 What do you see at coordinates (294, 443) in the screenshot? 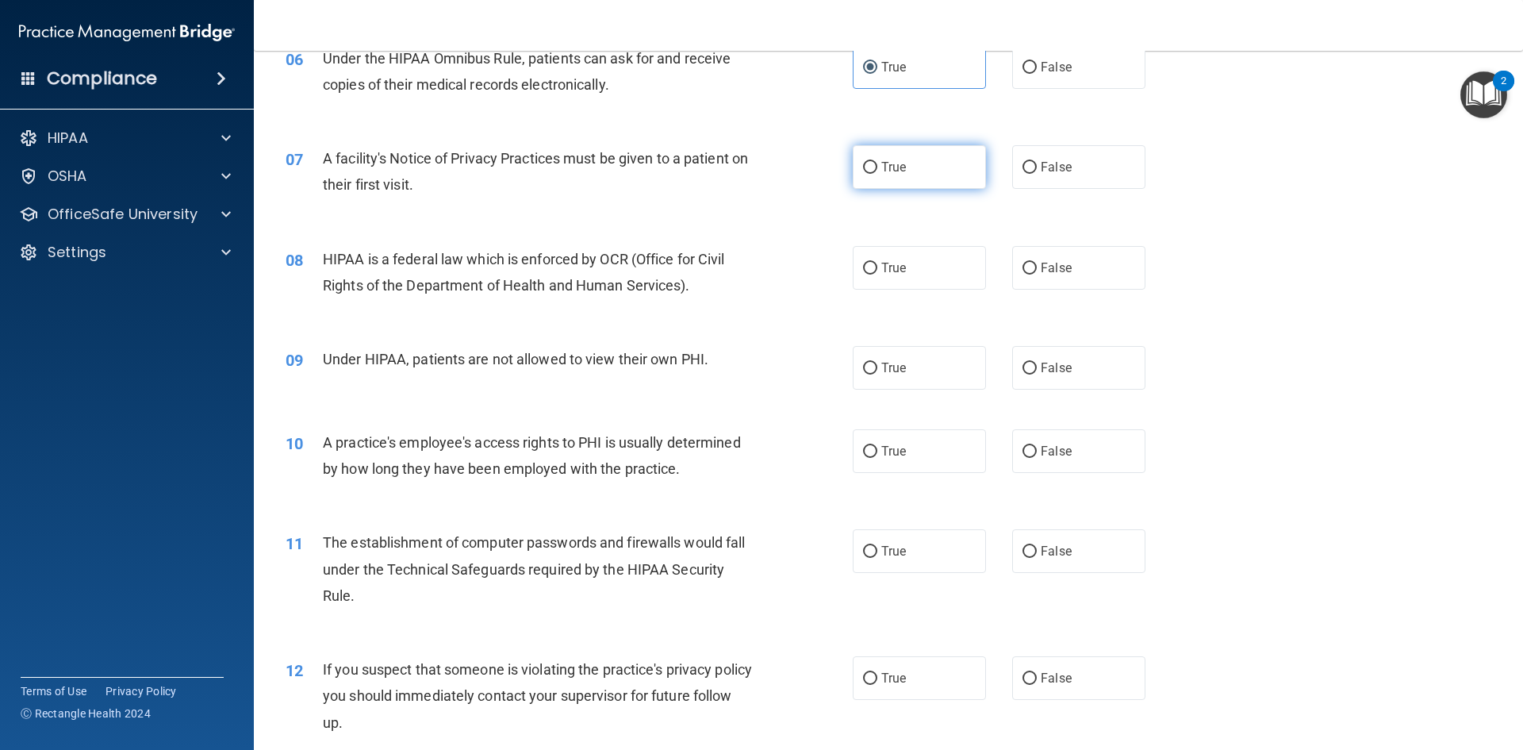
I see `span: 10` at bounding box center [294, 443].